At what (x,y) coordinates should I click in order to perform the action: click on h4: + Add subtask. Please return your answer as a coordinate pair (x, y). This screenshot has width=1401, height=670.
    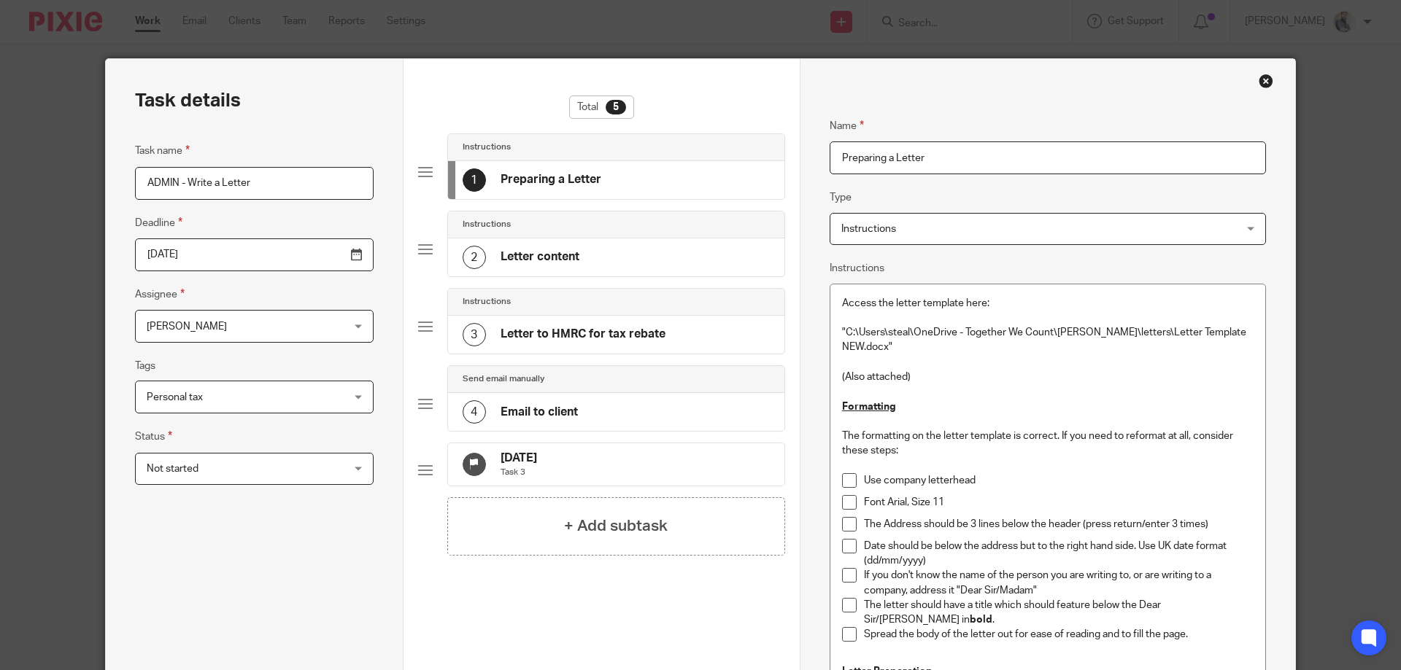
    Looking at the image, I should click on (616, 526).